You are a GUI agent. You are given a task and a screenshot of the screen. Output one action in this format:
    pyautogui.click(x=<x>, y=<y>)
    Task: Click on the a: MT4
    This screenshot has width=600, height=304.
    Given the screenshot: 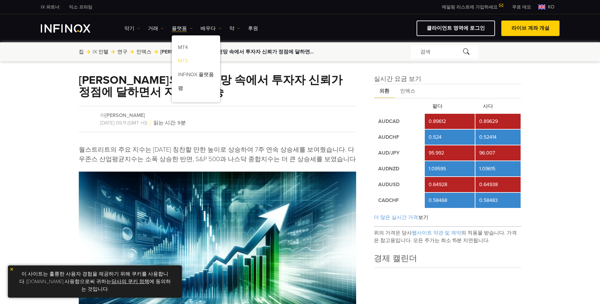 What is the action you would take?
    pyautogui.click(x=196, y=48)
    